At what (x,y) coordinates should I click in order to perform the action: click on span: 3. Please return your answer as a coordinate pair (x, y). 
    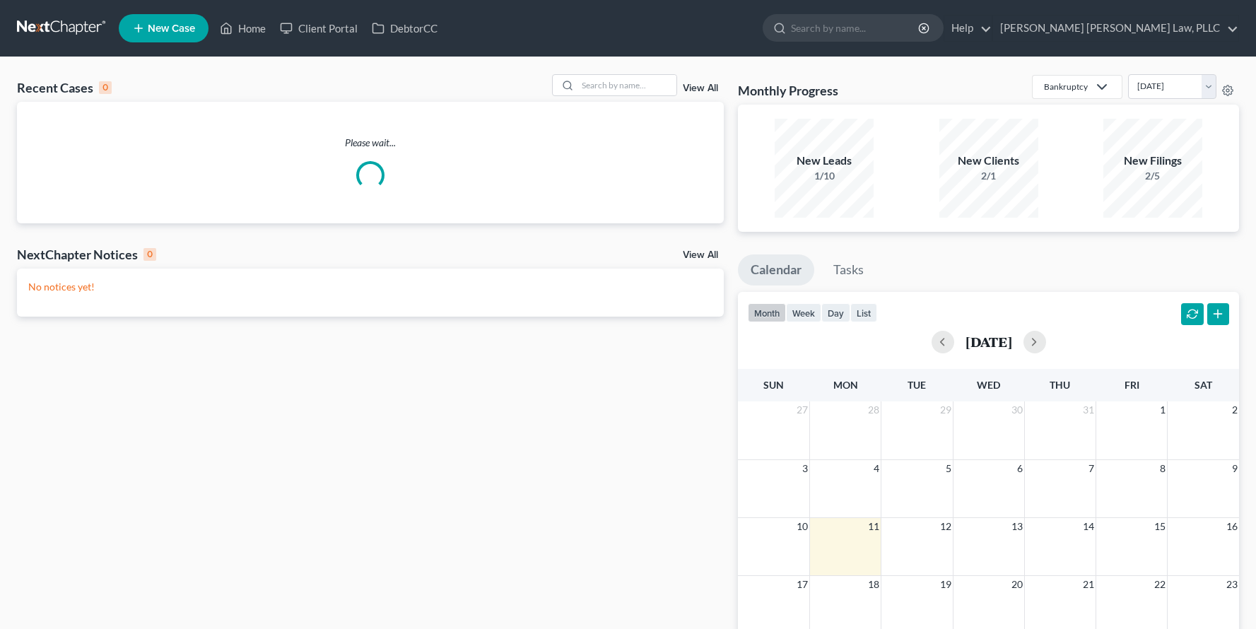
    Looking at the image, I should click on (805, 468).